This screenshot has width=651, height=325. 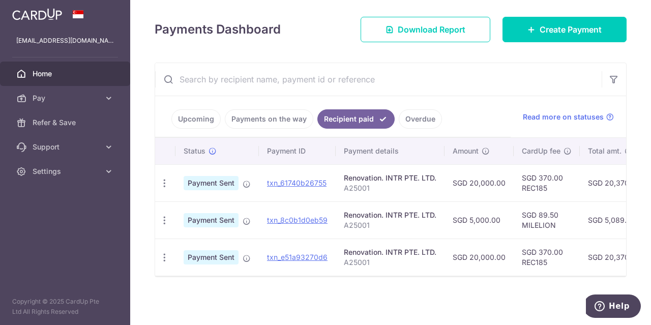 I want to click on a: Payments on the way, so click(x=269, y=119).